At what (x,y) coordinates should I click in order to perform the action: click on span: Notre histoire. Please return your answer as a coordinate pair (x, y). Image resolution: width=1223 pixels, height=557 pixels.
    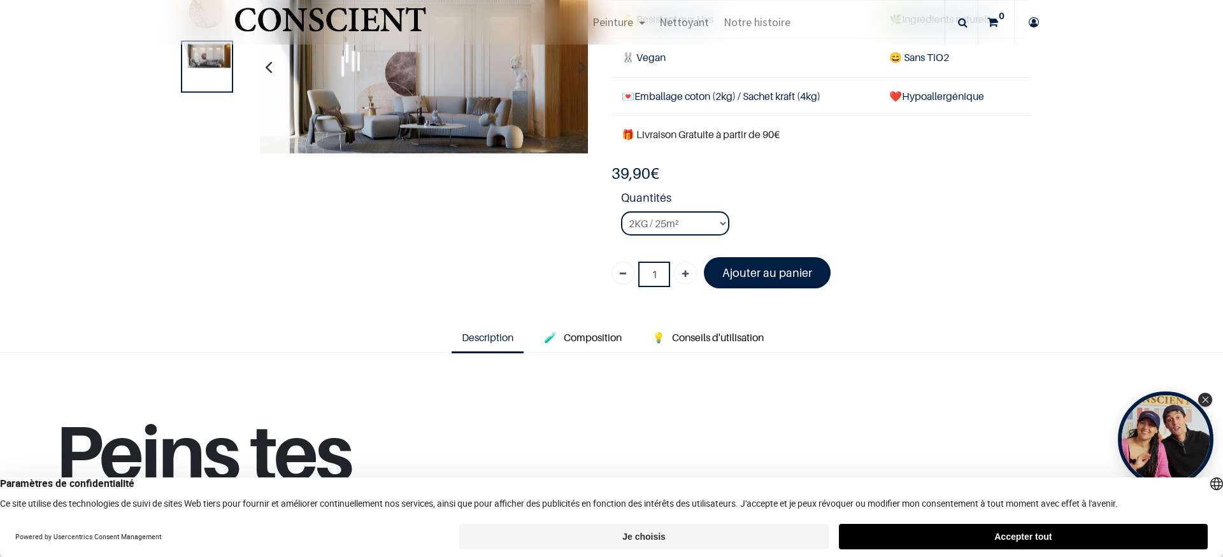
    Looking at the image, I should click on (757, 22).